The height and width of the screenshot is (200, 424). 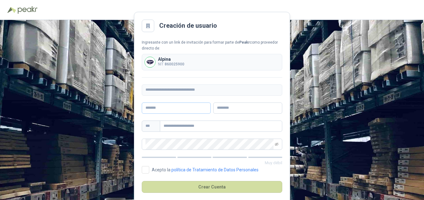 I want to click on a: política de Tratamiento de Datos Personales, so click(x=215, y=170).